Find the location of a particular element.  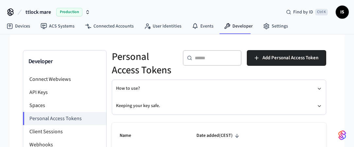

li: API Keys is located at coordinates (65, 92).